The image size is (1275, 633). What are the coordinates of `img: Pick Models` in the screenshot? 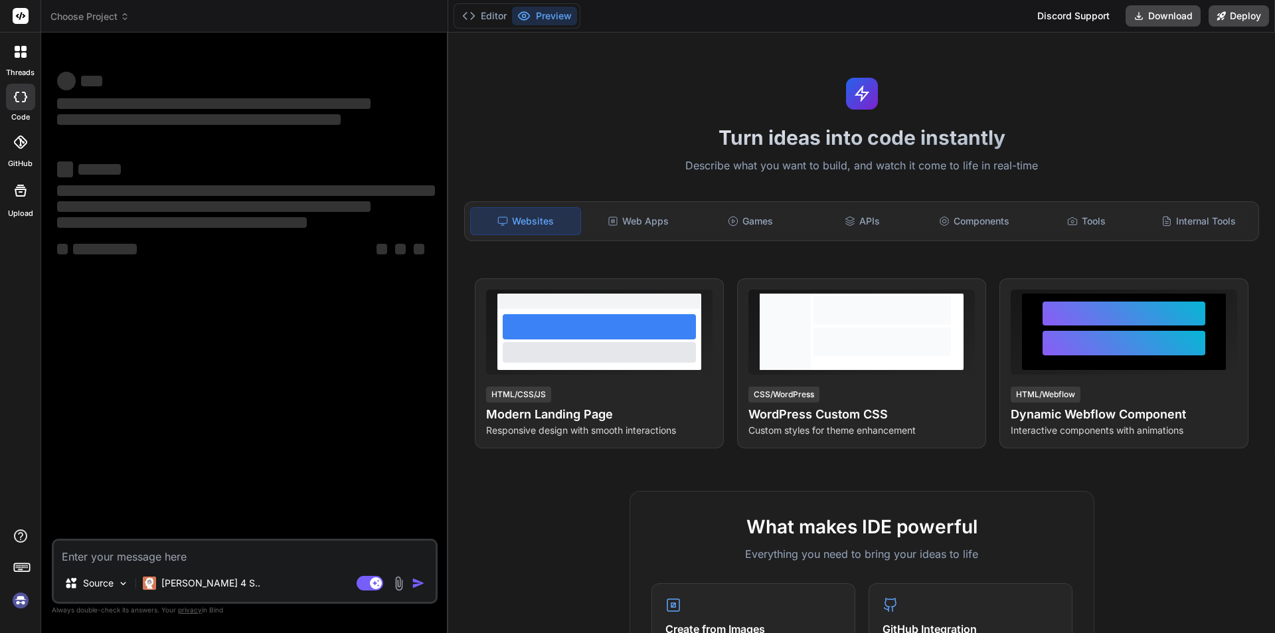 It's located at (123, 583).